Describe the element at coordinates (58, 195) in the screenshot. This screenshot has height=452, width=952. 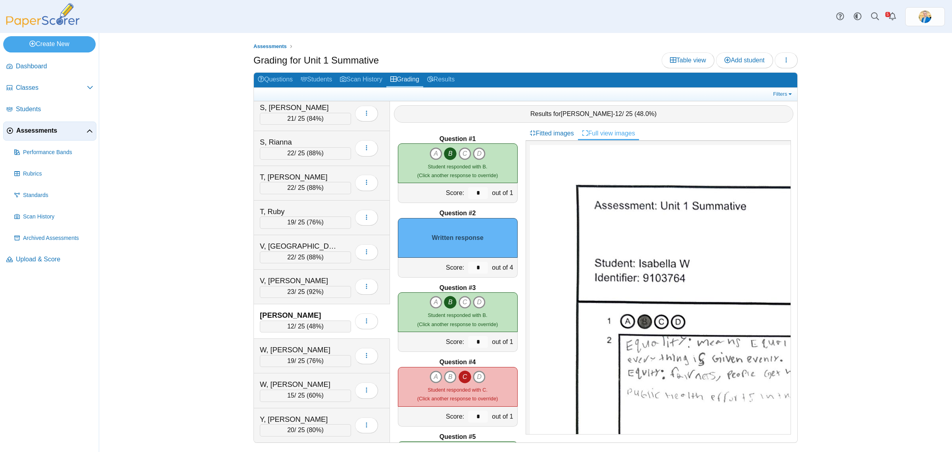
I see `span: Standards` at that location.